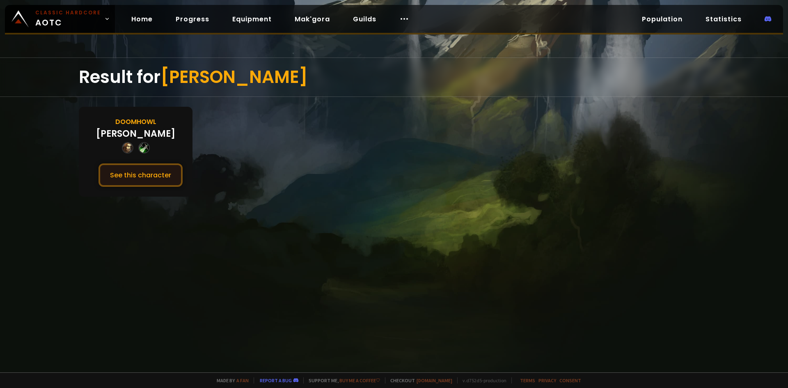  Describe the element at coordinates (482, 380) in the screenshot. I see `span: v. d752d5 - production` at that location.